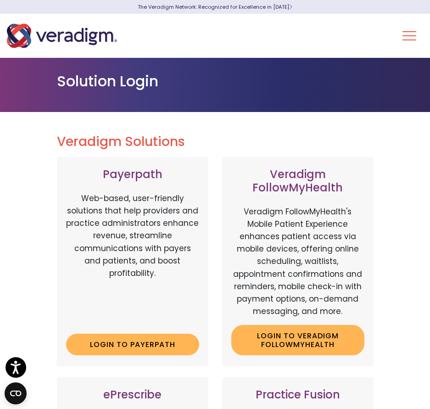  Describe the element at coordinates (215, 142) in the screenshot. I see `h2: Veradigm Solutions` at that location.